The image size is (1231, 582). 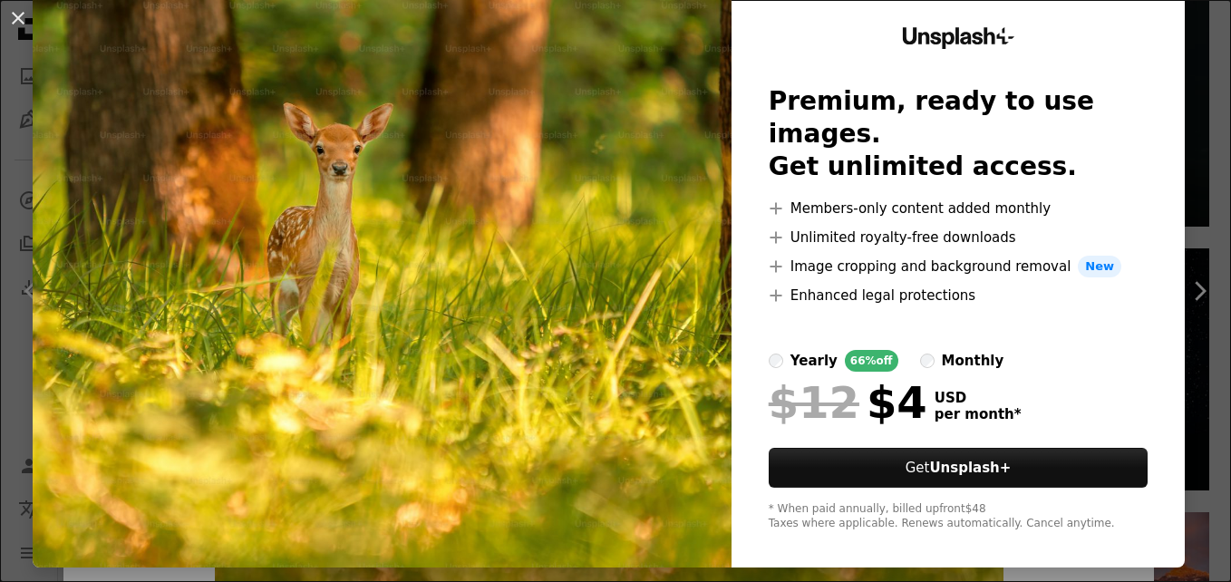 I want to click on li: Members-only content added monthly, so click(x=958, y=208).